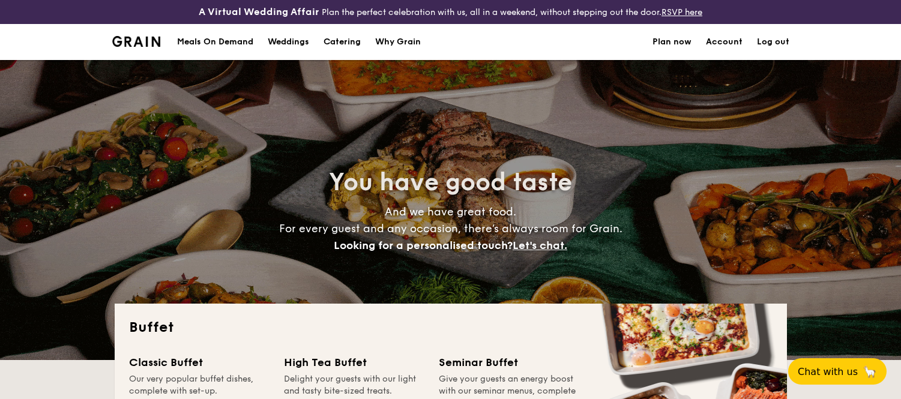 This screenshot has height=399, width=901. What do you see at coordinates (724, 42) in the screenshot?
I see `a: Account` at bounding box center [724, 42].